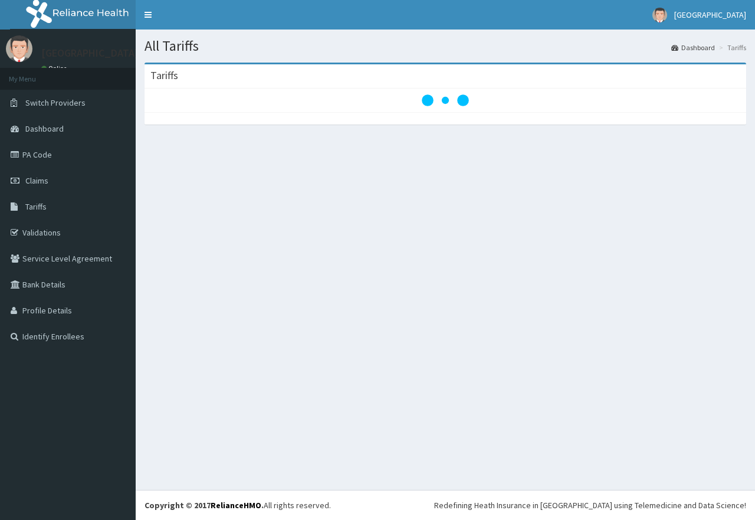  Describe the element at coordinates (731, 47) in the screenshot. I see `li: Tariffs` at that location.